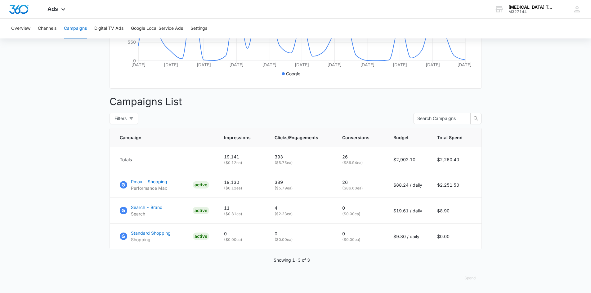  I want to click on button: search, so click(476, 118).